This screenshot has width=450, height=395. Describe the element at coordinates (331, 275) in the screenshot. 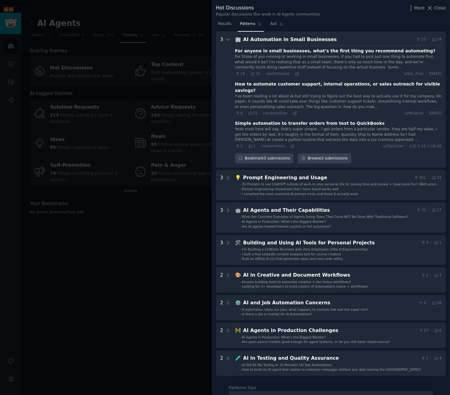

I see `div: AI in Creative and Document Workflows` at that location.